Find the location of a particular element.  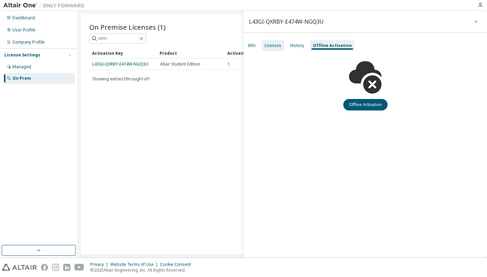

div: Info is located at coordinates (251, 46).